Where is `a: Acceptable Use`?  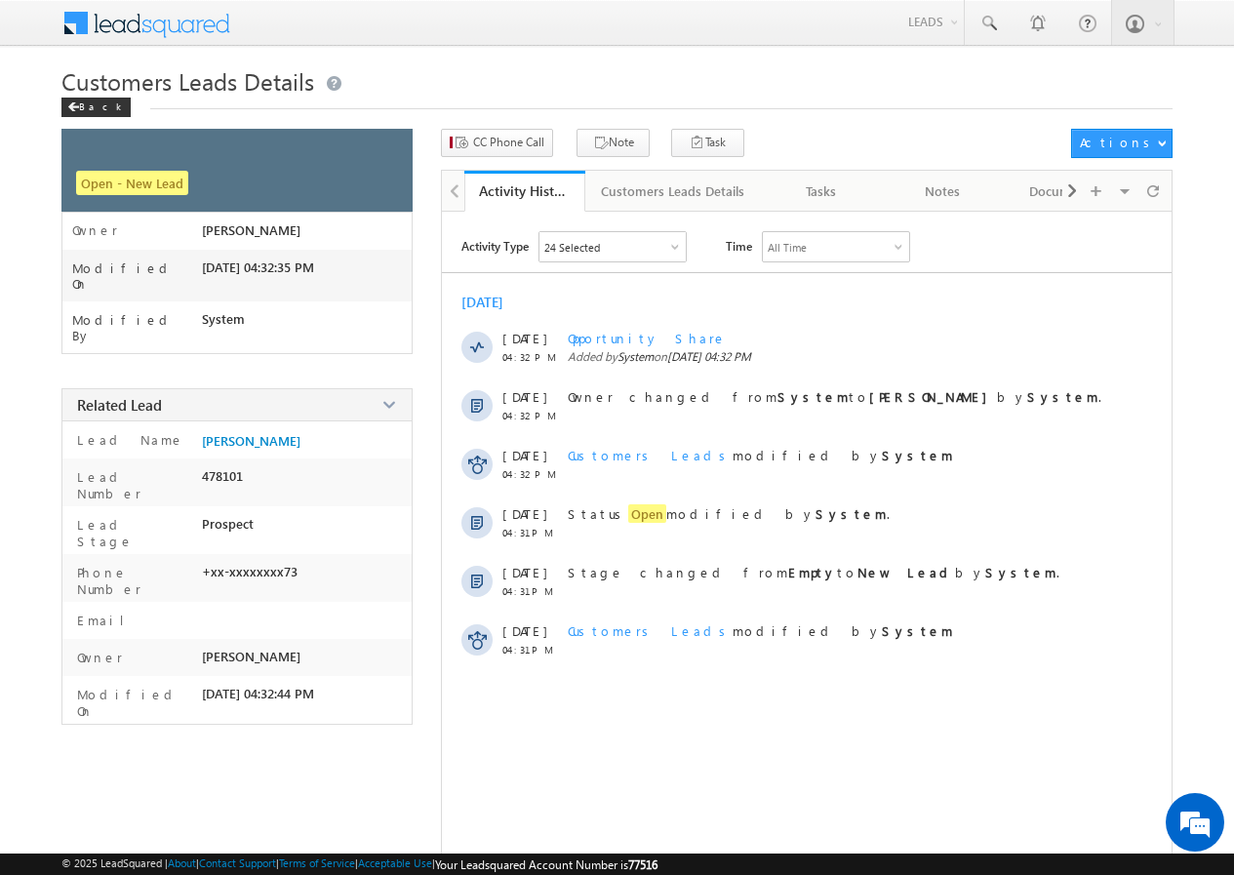
a: Acceptable Use is located at coordinates (395, 862).